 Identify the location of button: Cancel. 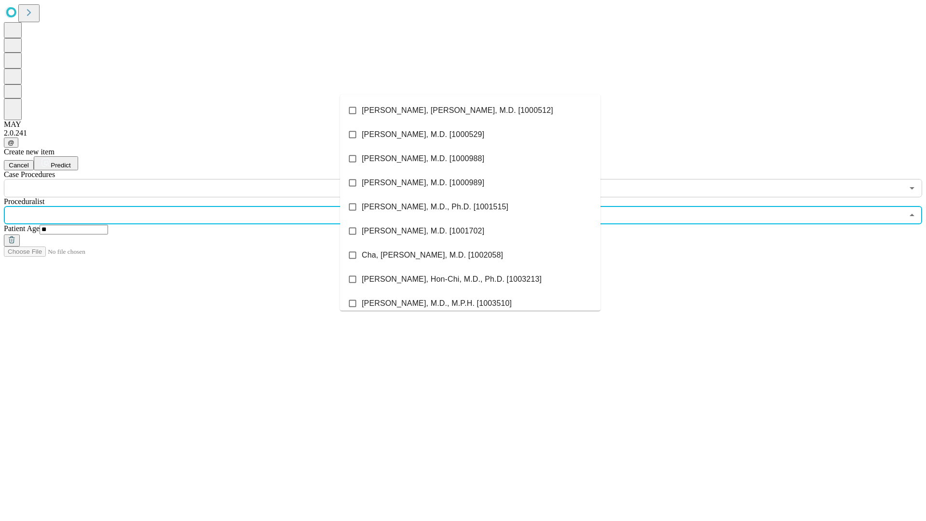
(19, 165).